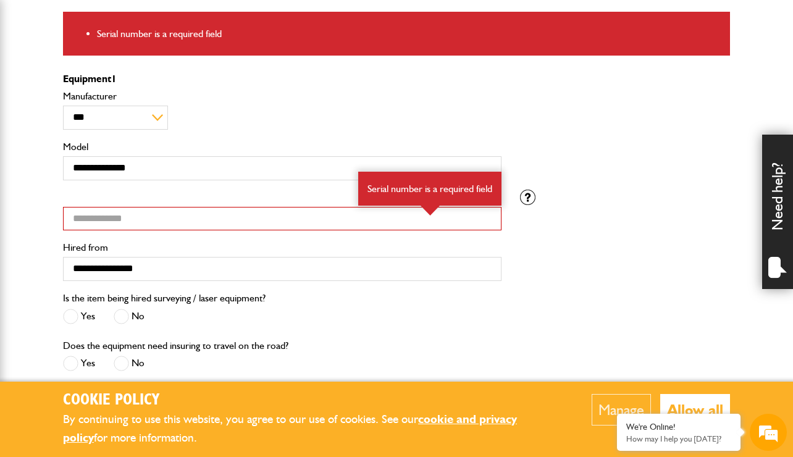 This screenshot has width=793, height=457. What do you see at coordinates (430, 211) in the screenshot?
I see `img: error-box-arrow.svg` at bounding box center [430, 211].